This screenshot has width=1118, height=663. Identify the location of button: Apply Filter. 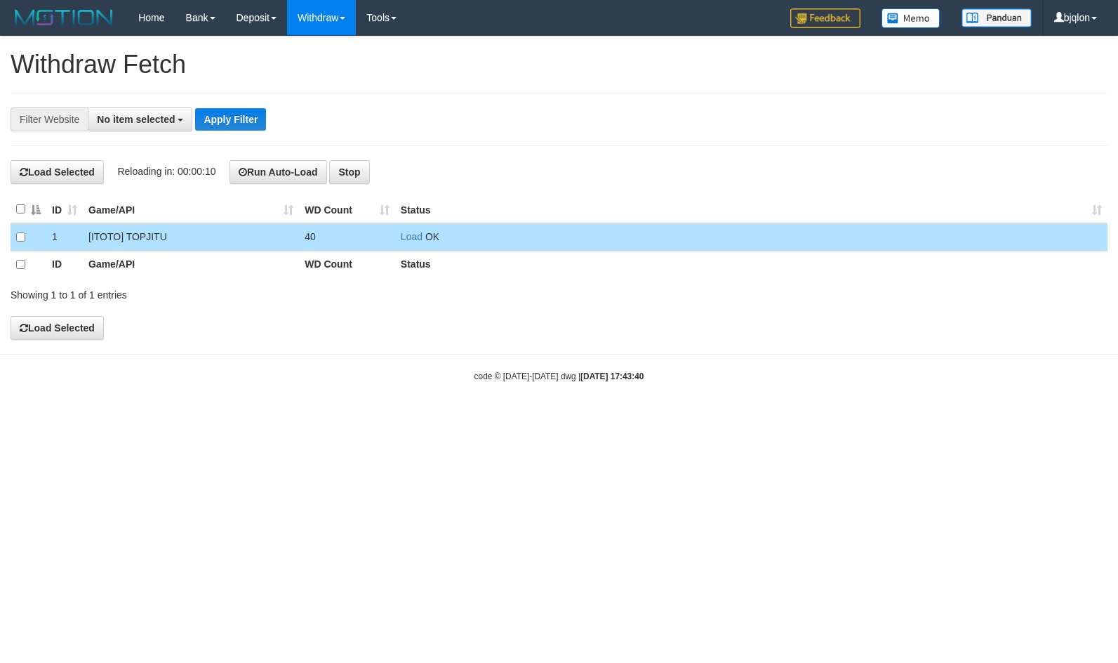
(230, 119).